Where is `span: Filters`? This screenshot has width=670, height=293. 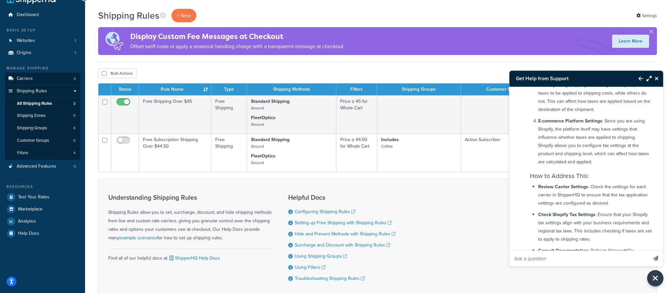
span: Filters is located at coordinates (23, 153).